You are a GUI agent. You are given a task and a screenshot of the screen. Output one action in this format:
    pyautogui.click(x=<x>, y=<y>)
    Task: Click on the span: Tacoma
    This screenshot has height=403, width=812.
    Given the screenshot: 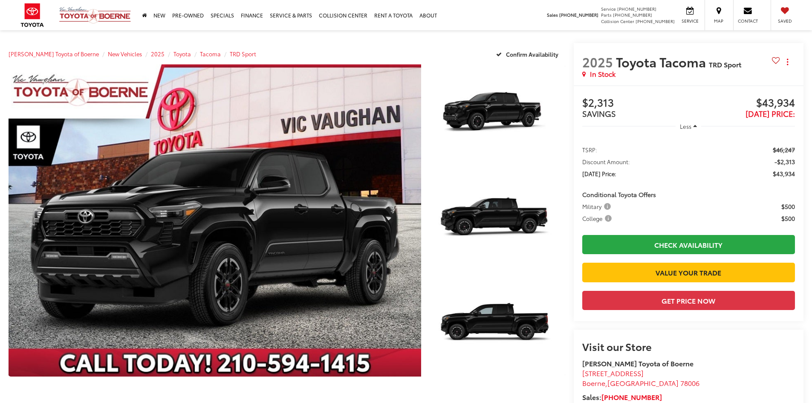 What is the action you would take?
    pyautogui.click(x=210, y=54)
    